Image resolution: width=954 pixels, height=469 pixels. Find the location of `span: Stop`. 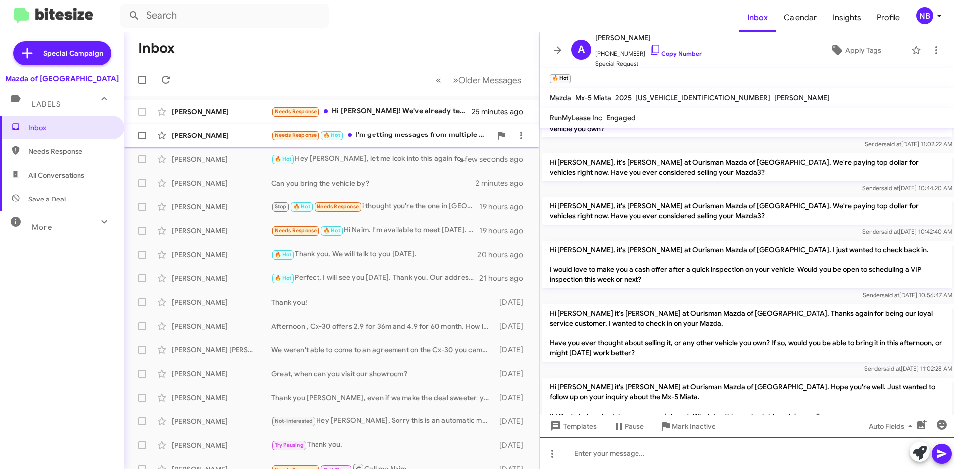

span: Stop is located at coordinates (281, 207).